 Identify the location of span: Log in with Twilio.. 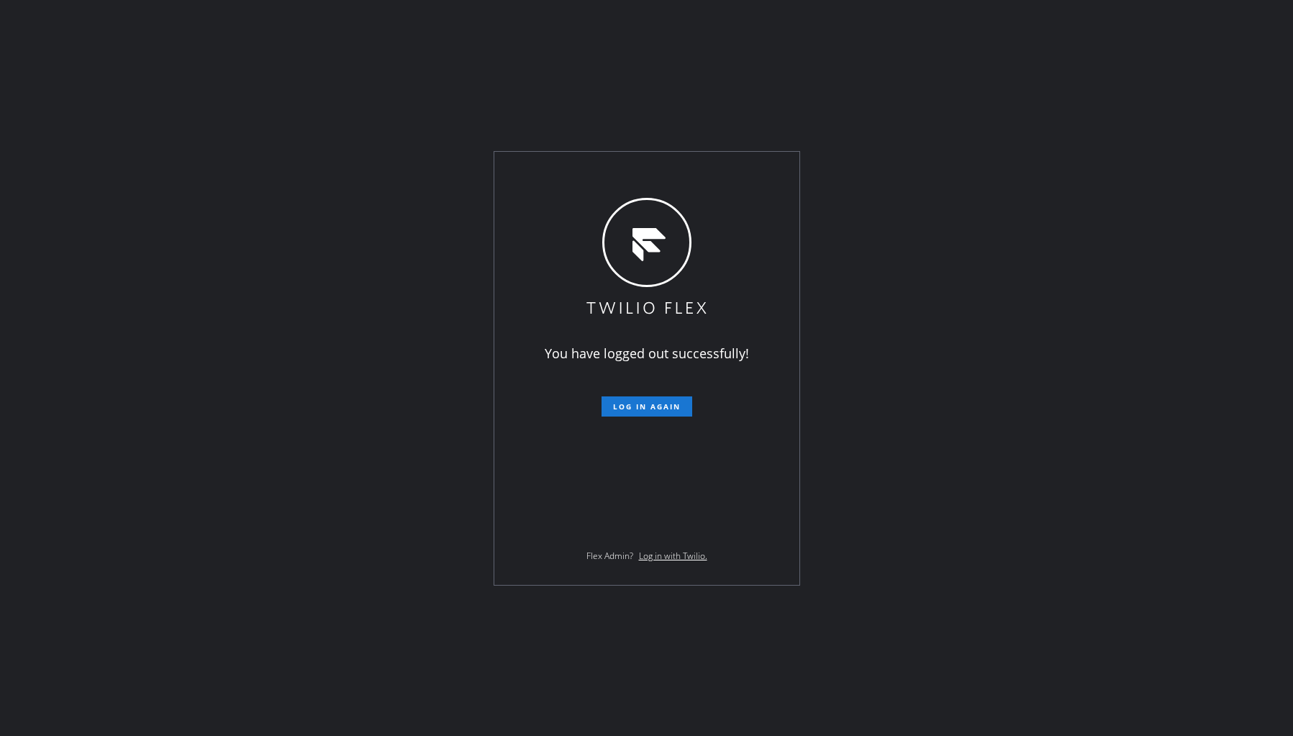
(673, 555).